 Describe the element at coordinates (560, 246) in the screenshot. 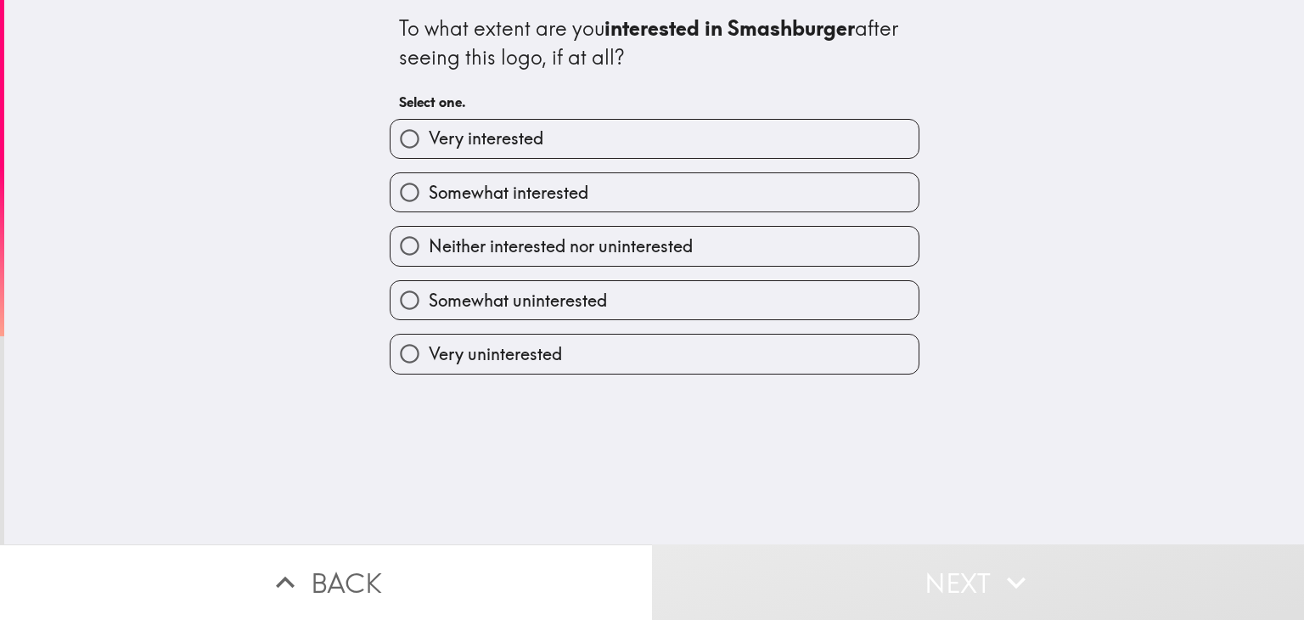

I see `span: Neither interested nor uninterested` at that location.